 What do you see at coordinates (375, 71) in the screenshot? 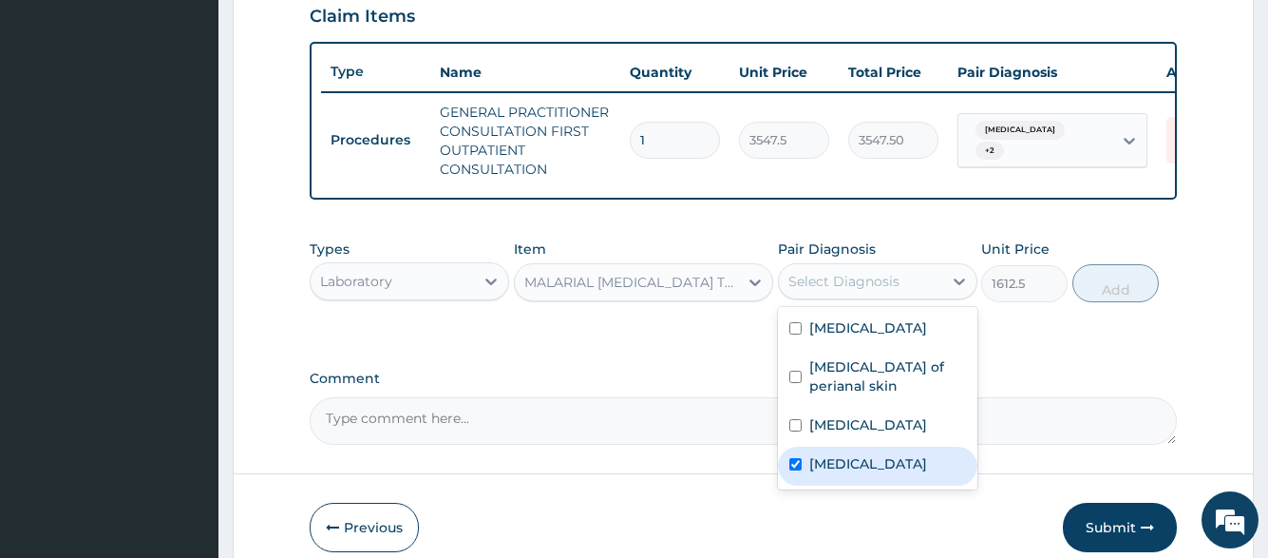
I see `th: Type` at bounding box center [375, 71].